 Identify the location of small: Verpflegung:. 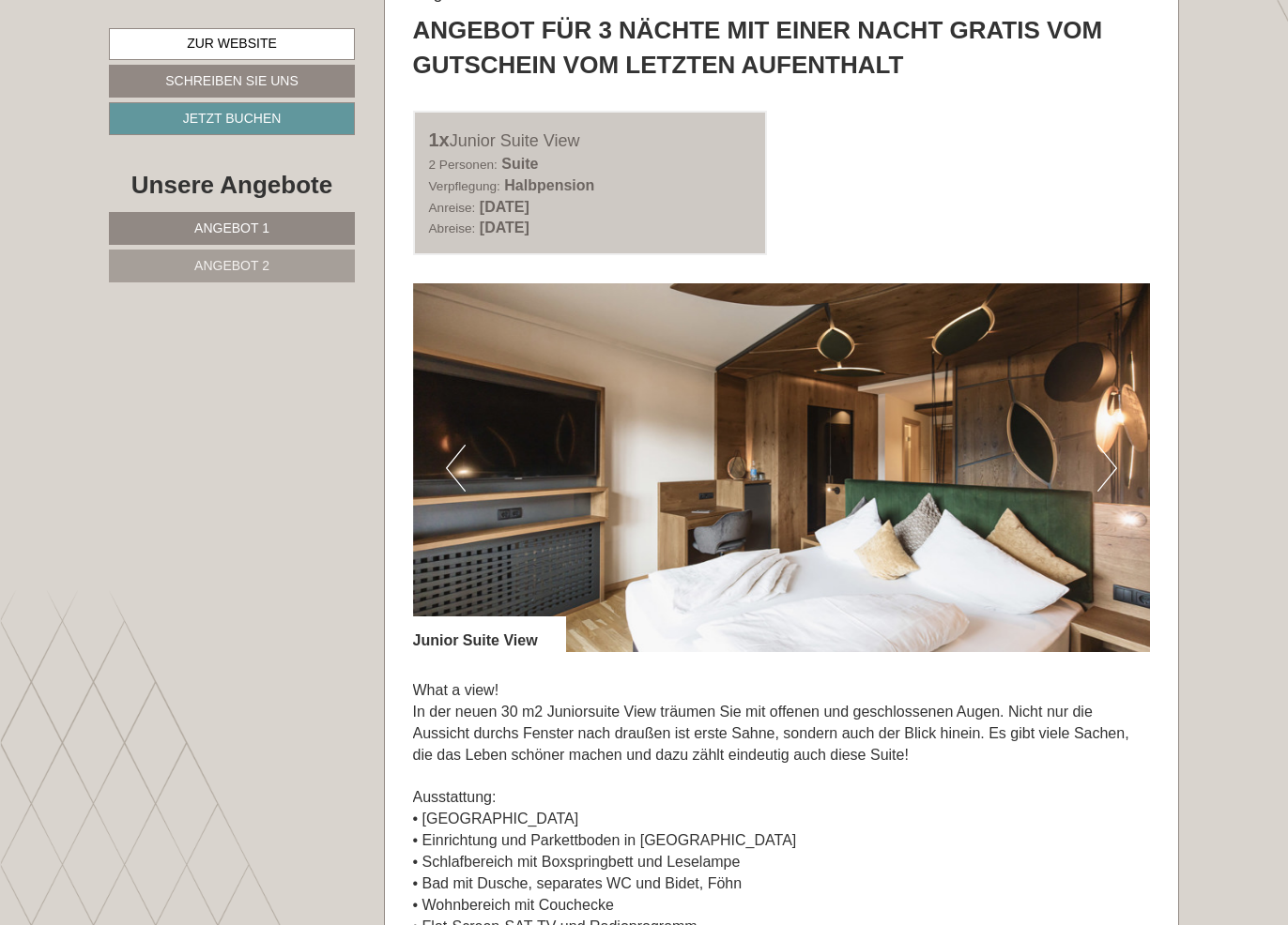
(465, 186).